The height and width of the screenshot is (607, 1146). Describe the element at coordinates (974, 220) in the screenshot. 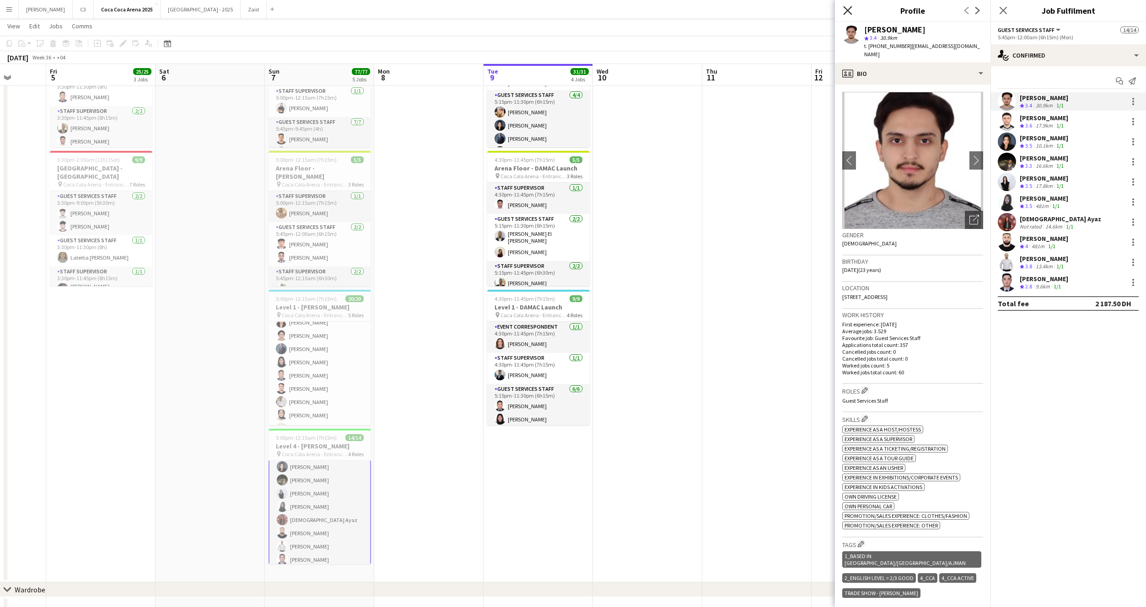

I see `div: Open photos pop-in` at that location.